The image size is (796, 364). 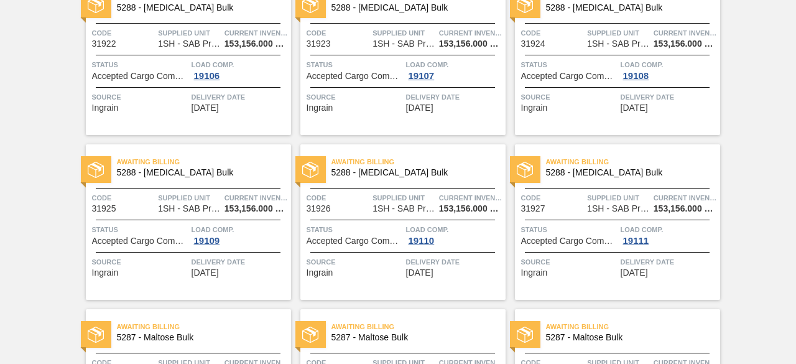 What do you see at coordinates (422, 76) in the screenshot?
I see `div: 19107` at bounding box center [422, 76].